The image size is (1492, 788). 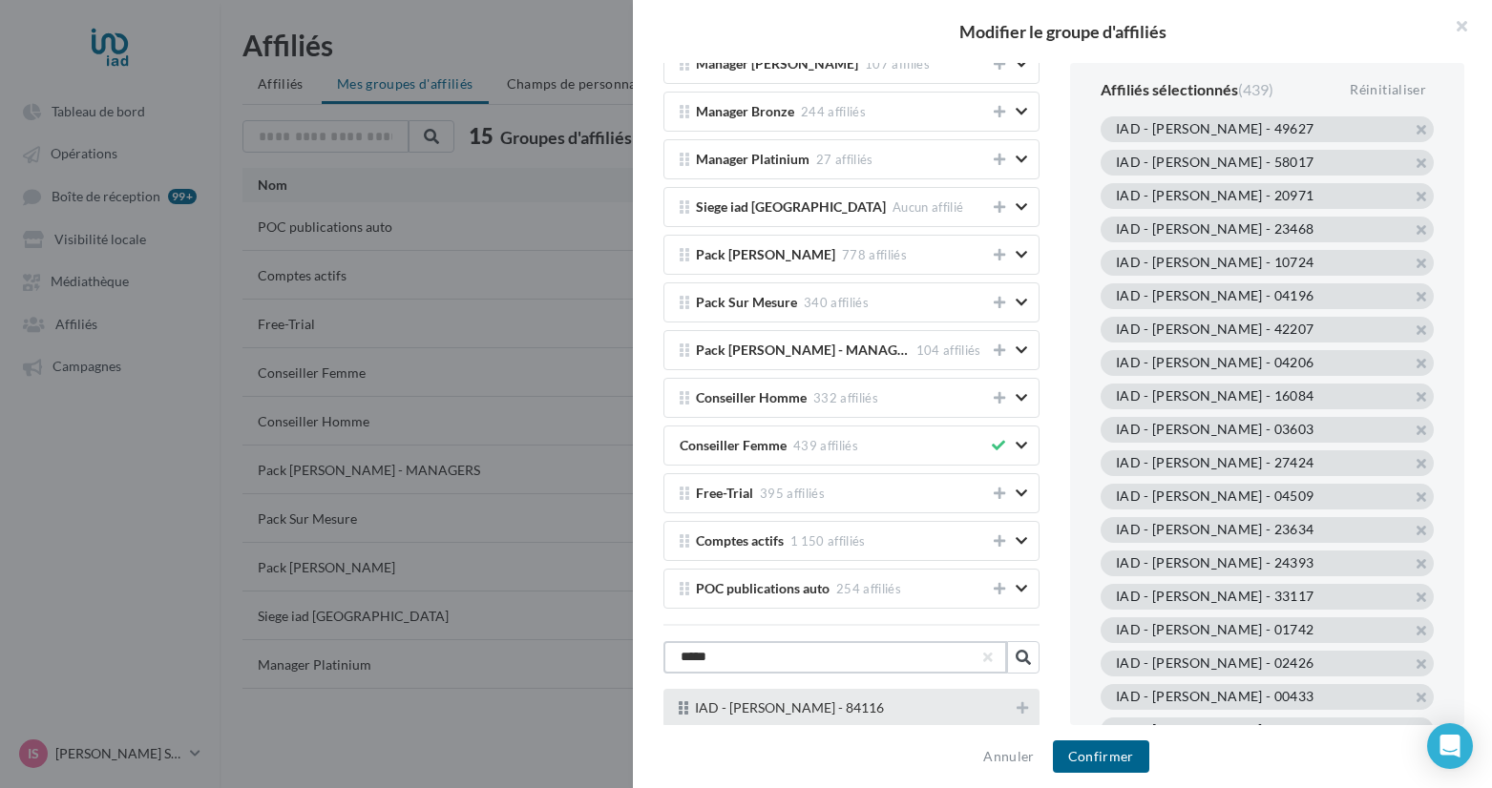 What do you see at coordinates (868, 589) in the screenshot?
I see `span: 254 affiliés` at bounding box center [868, 589].